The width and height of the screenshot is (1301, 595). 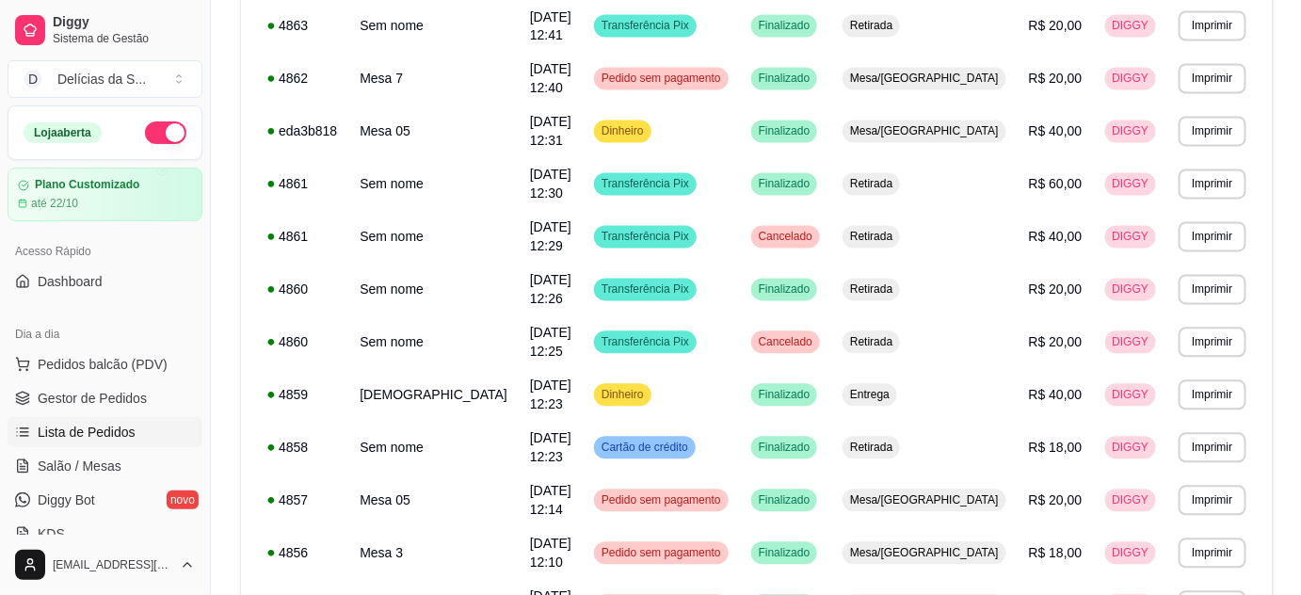 I want to click on a: Plano Customizadoaté 22/10, so click(x=104, y=194).